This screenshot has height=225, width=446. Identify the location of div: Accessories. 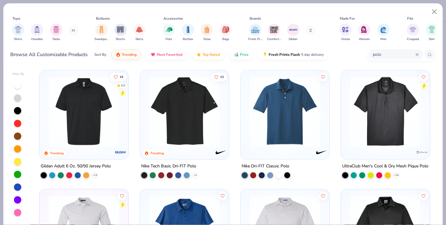
(173, 19).